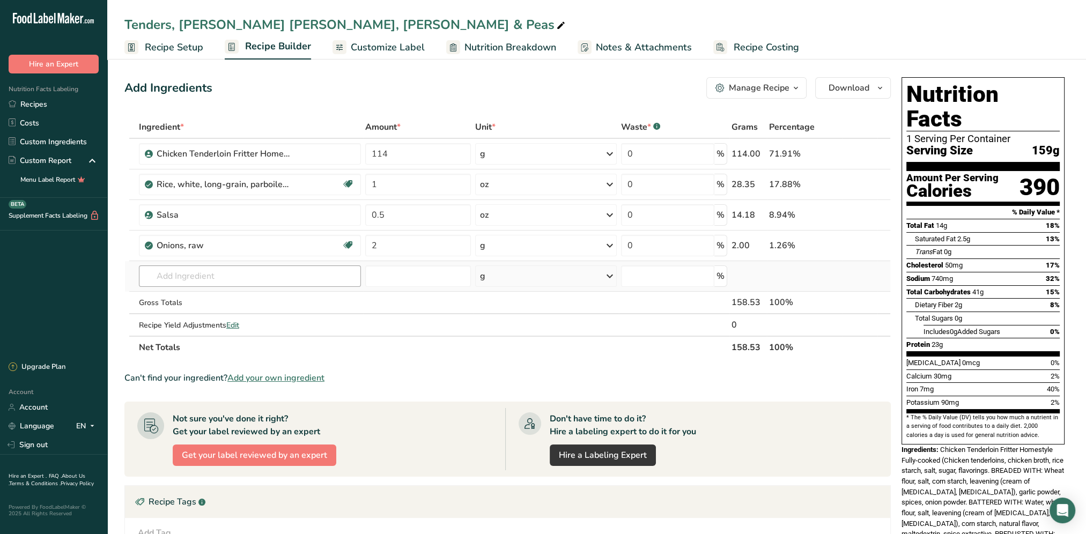 Image resolution: width=1086 pixels, height=534 pixels. What do you see at coordinates (934, 318) in the screenshot?
I see `span: Total Sugars` at bounding box center [934, 318].